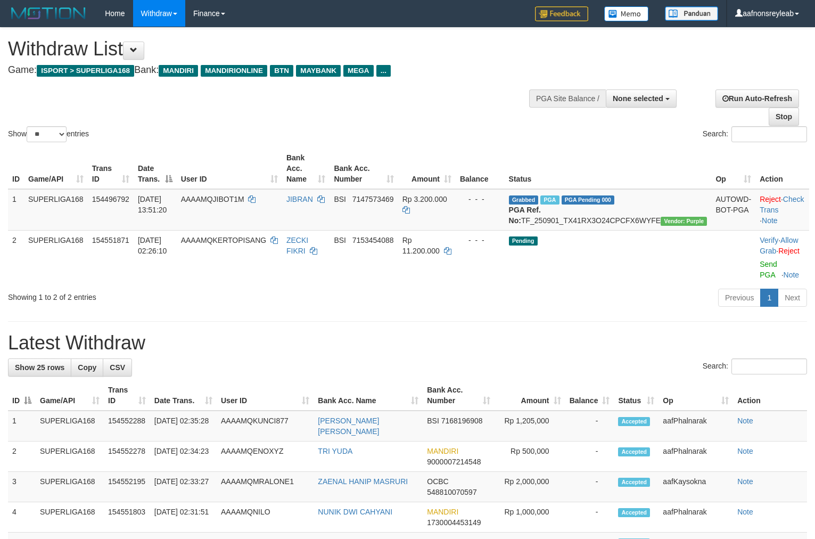 This screenshot has width=815, height=539. What do you see at coordinates (212, 199) in the screenshot?
I see `span: AAAAMQJIBOT1M` at bounding box center [212, 199].